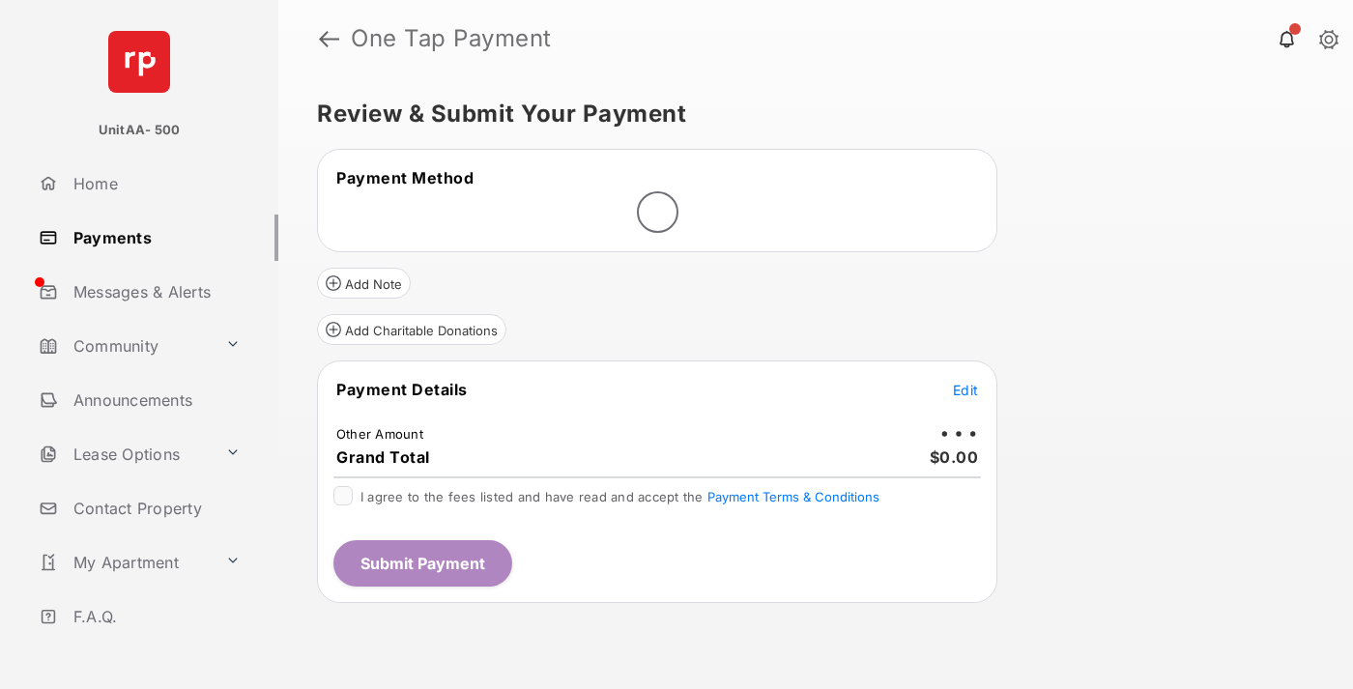 The width and height of the screenshot is (1353, 689). Describe the element at coordinates (808, 114) in the screenshot. I see `h5: Review & Submit Your Payment` at that location.